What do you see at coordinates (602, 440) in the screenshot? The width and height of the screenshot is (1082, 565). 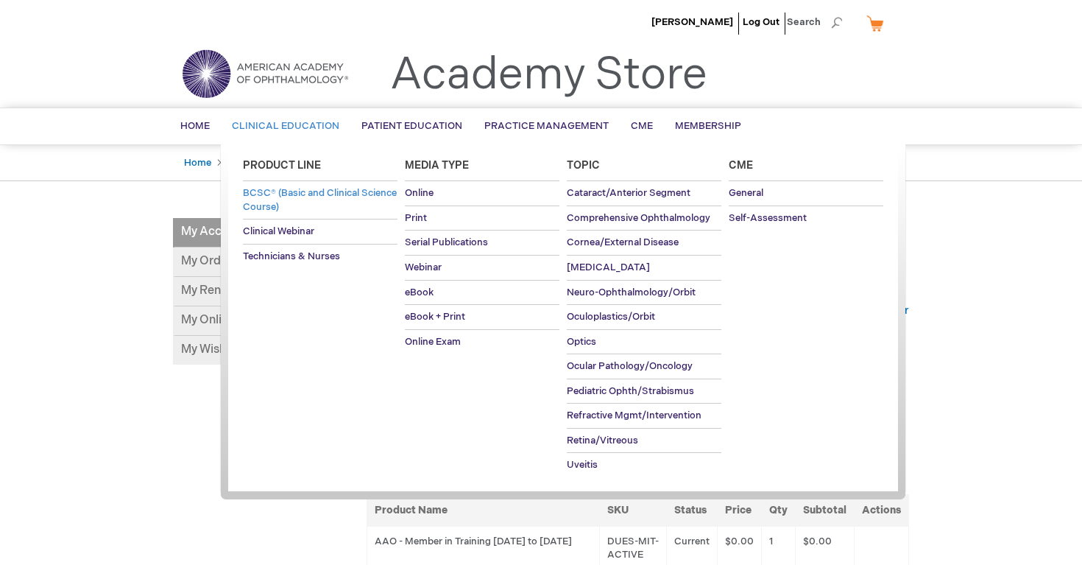 I see `span: Retina/Vitreous` at bounding box center [602, 440].